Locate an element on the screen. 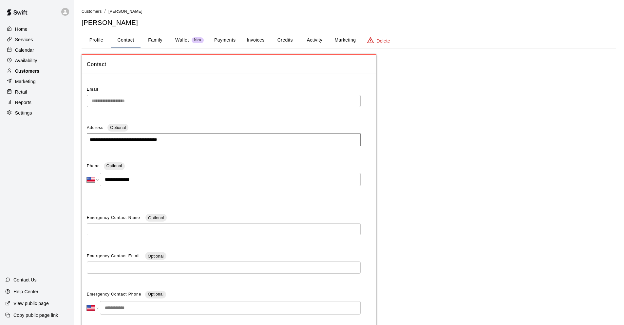 The height and width of the screenshot is (325, 624). a: Availability is located at coordinates (37, 61).